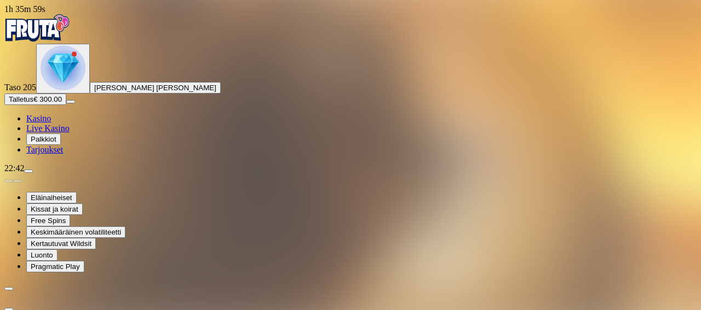 This screenshot has width=701, height=310. I want to click on span: Kissat ja koirat, so click(54, 209).